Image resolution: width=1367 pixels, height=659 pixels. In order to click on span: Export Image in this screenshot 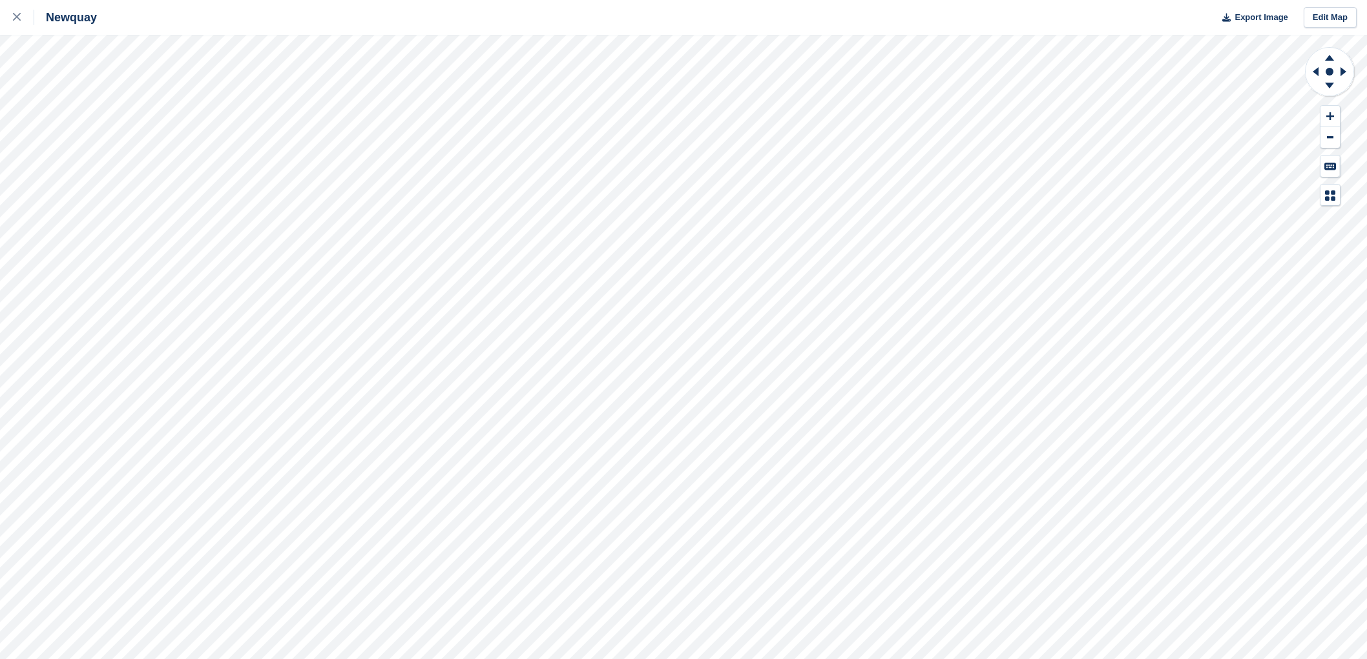, I will do `click(1261, 17)`.